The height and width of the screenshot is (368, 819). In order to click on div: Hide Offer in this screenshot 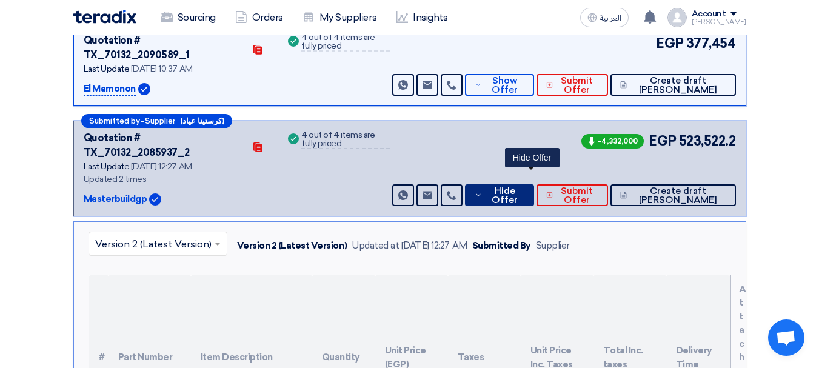, I will do `click(533, 158)`.